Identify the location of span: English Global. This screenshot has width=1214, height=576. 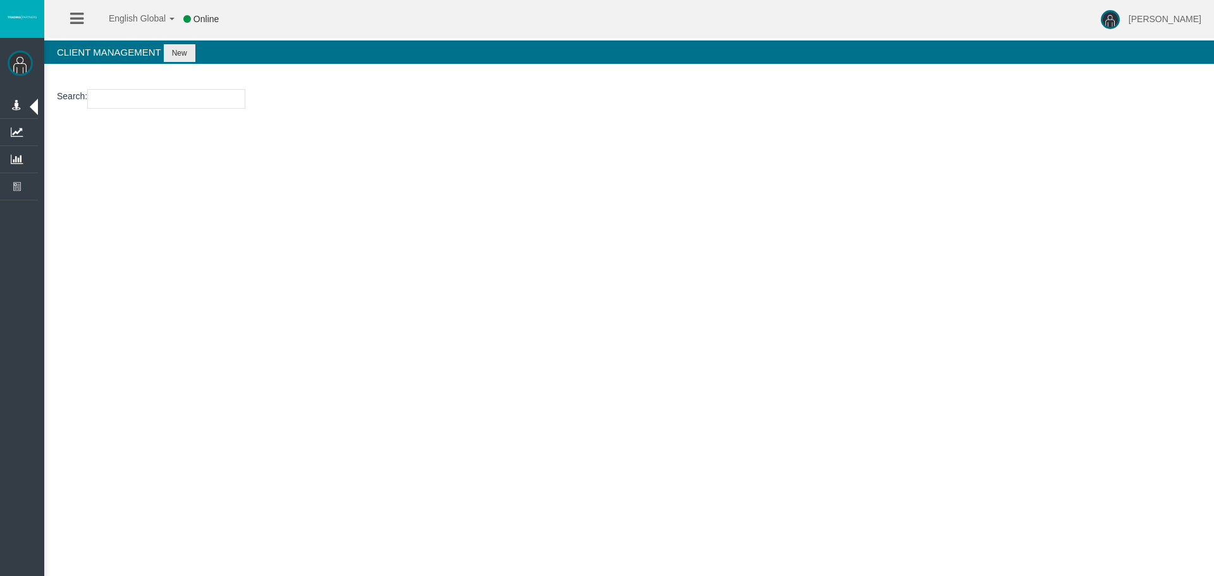
(129, 18).